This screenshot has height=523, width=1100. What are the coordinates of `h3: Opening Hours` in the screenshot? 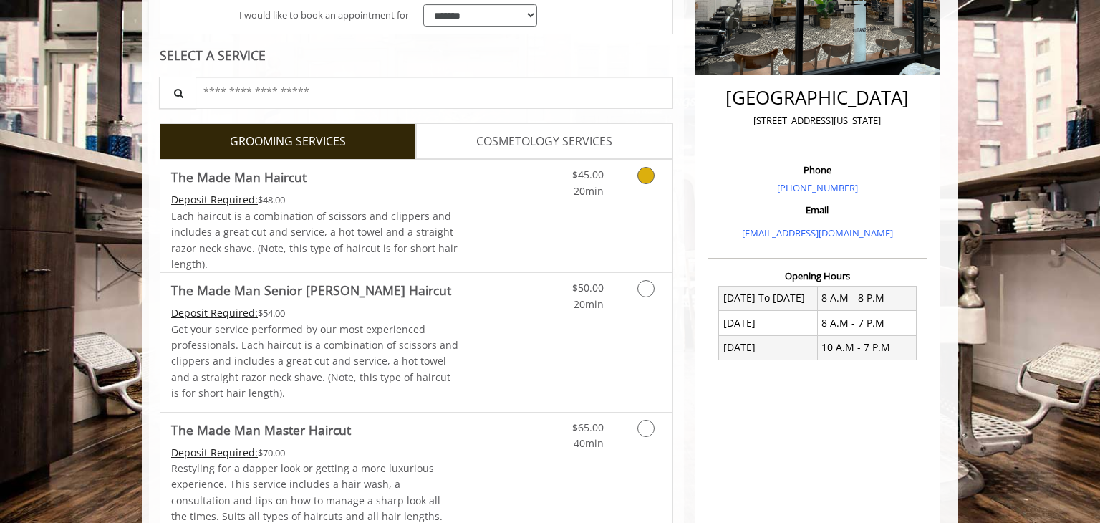 It's located at (817, 276).